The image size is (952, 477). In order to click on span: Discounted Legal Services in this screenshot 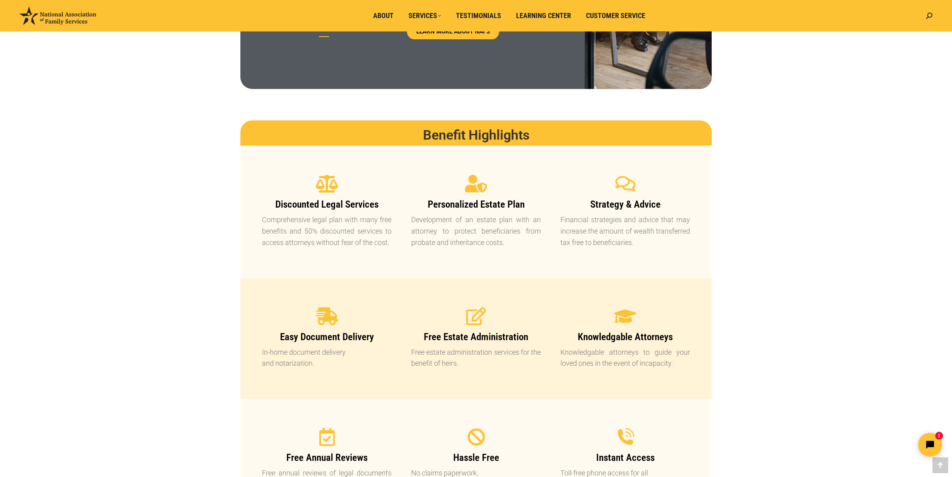, I will do `click(327, 204)`.